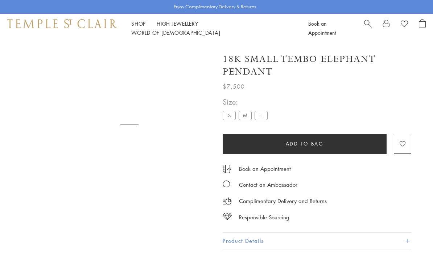  I want to click on div: Contact an Ambassador, so click(268, 185).